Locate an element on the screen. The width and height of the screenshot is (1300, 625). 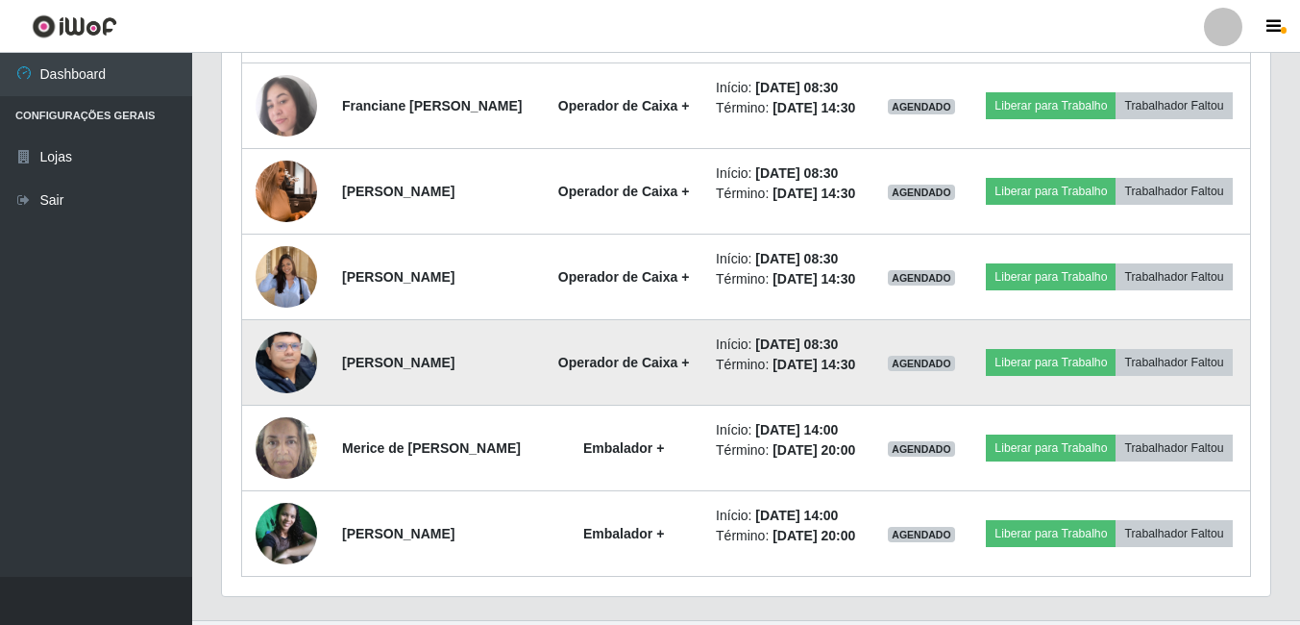
img: 1739647225731.jpeg is located at coordinates (286, 447).